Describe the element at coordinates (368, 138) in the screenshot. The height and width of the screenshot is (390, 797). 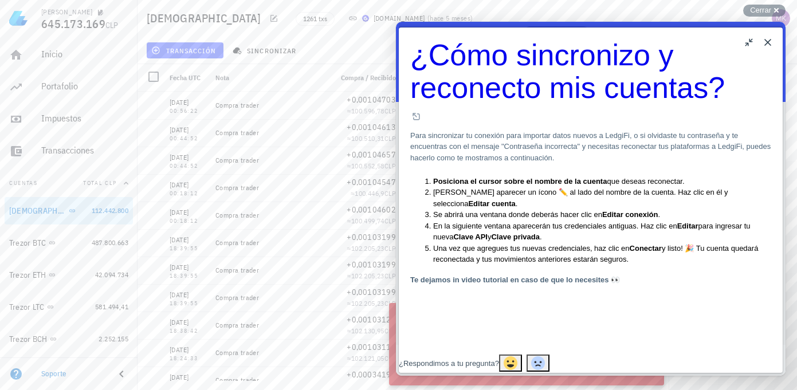
I see `span: 100.510,31` at that location.